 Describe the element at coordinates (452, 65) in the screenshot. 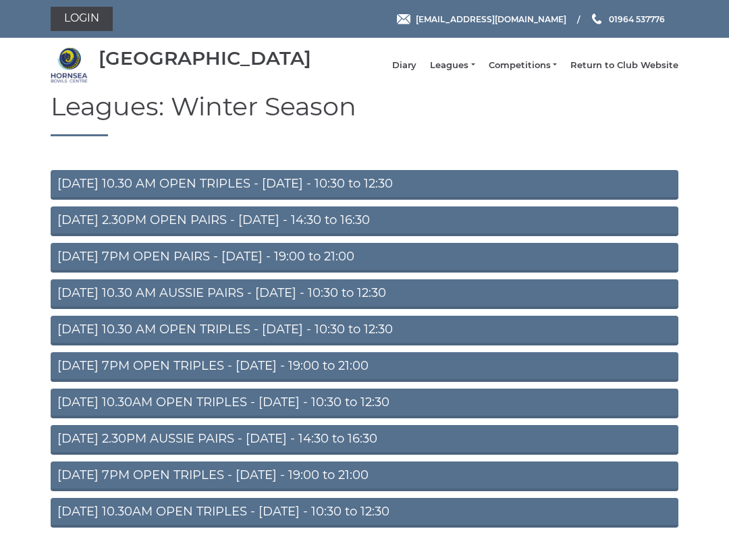

I see `a: Leagues` at that location.